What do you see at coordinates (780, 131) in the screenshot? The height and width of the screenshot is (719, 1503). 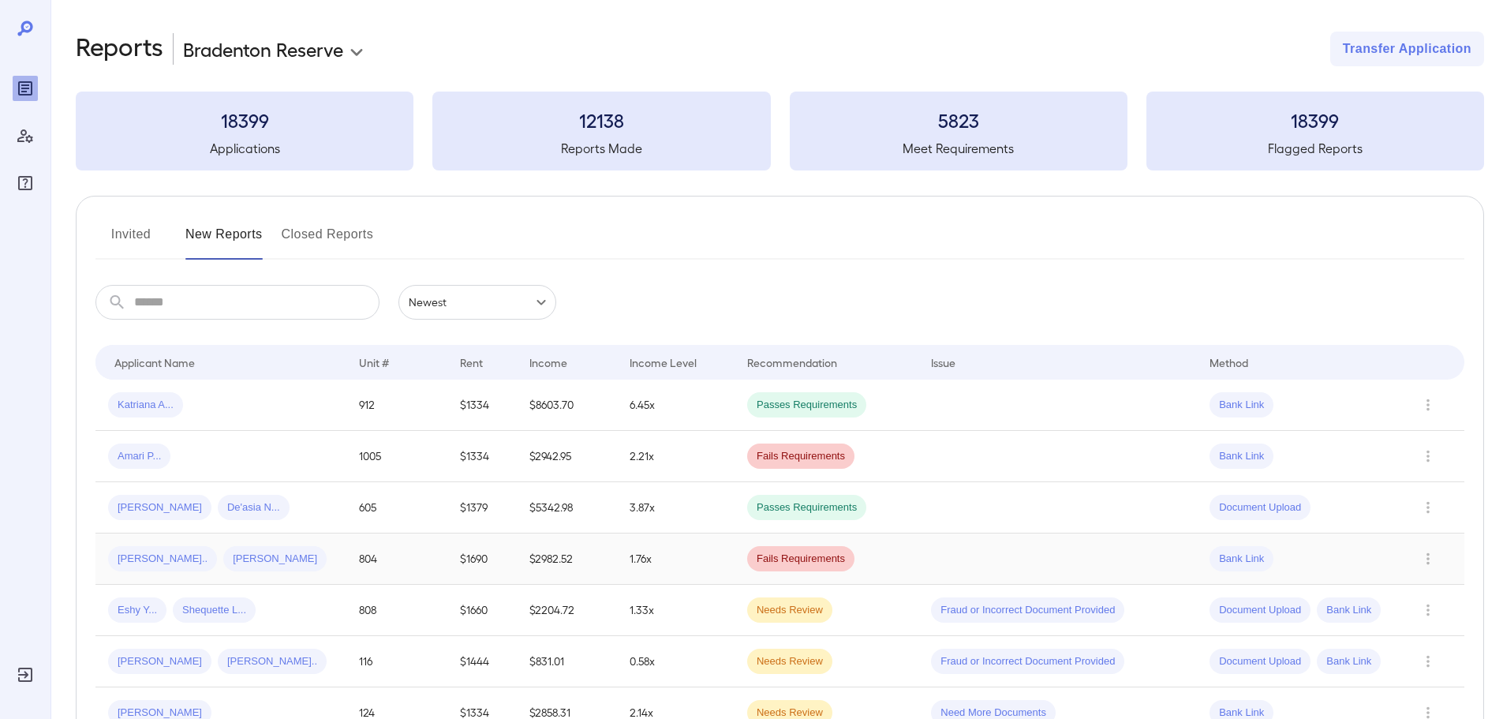 I see `summary: 18399Applications12138Reports Made5823Meet Requirements18399Flagged Reports` at bounding box center [780, 131].